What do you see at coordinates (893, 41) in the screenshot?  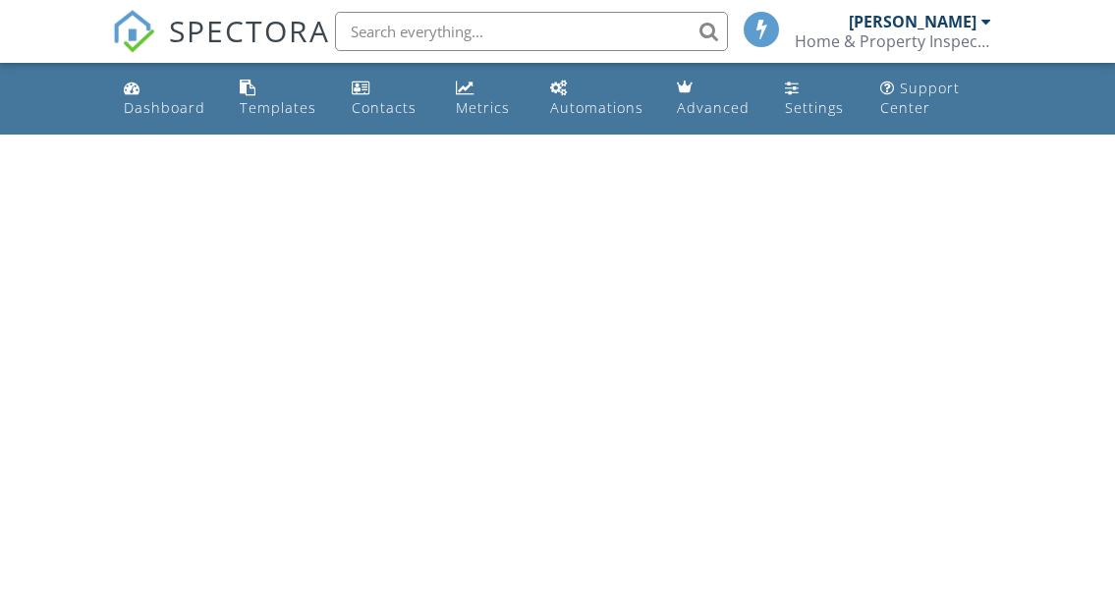 I see `div: Home & Property Inspection Services LLC` at bounding box center [893, 41].